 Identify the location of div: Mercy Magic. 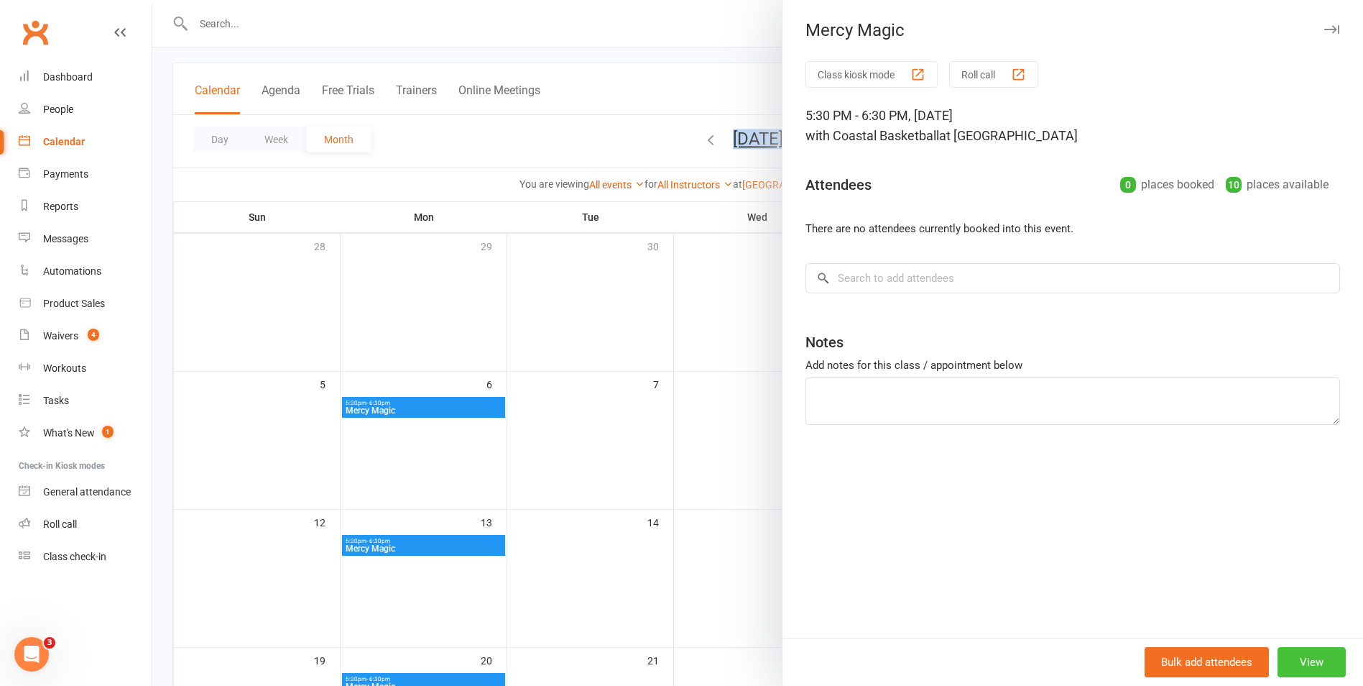
(1073, 30).